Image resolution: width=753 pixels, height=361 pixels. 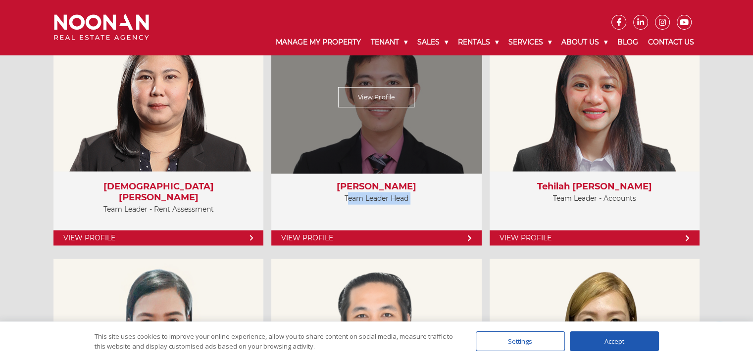 I want to click on a: Blog, so click(x=628, y=42).